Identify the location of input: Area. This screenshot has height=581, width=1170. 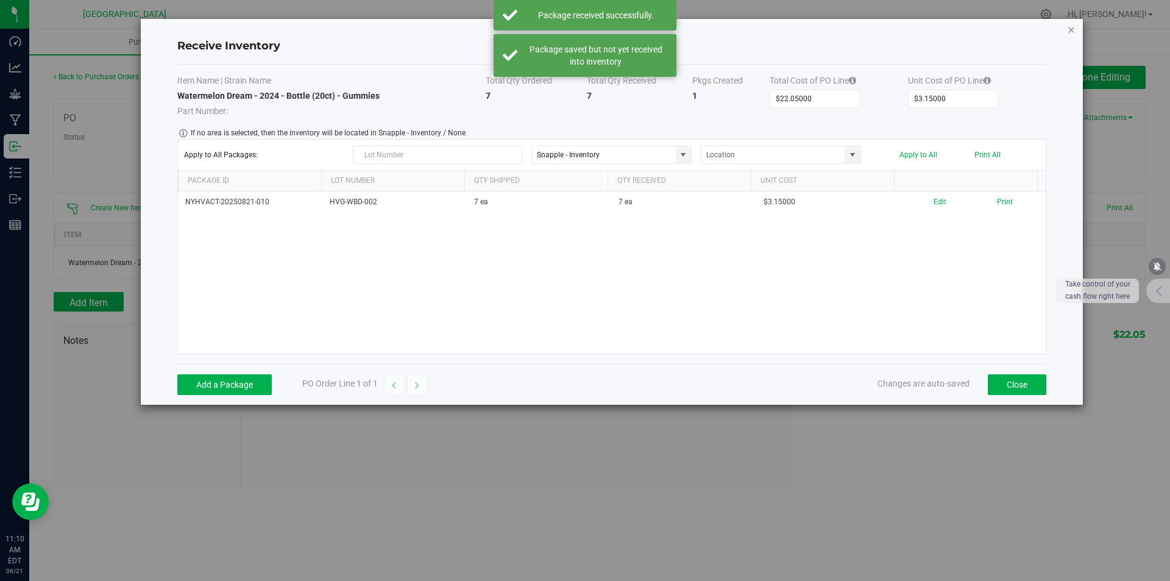
(604, 155).